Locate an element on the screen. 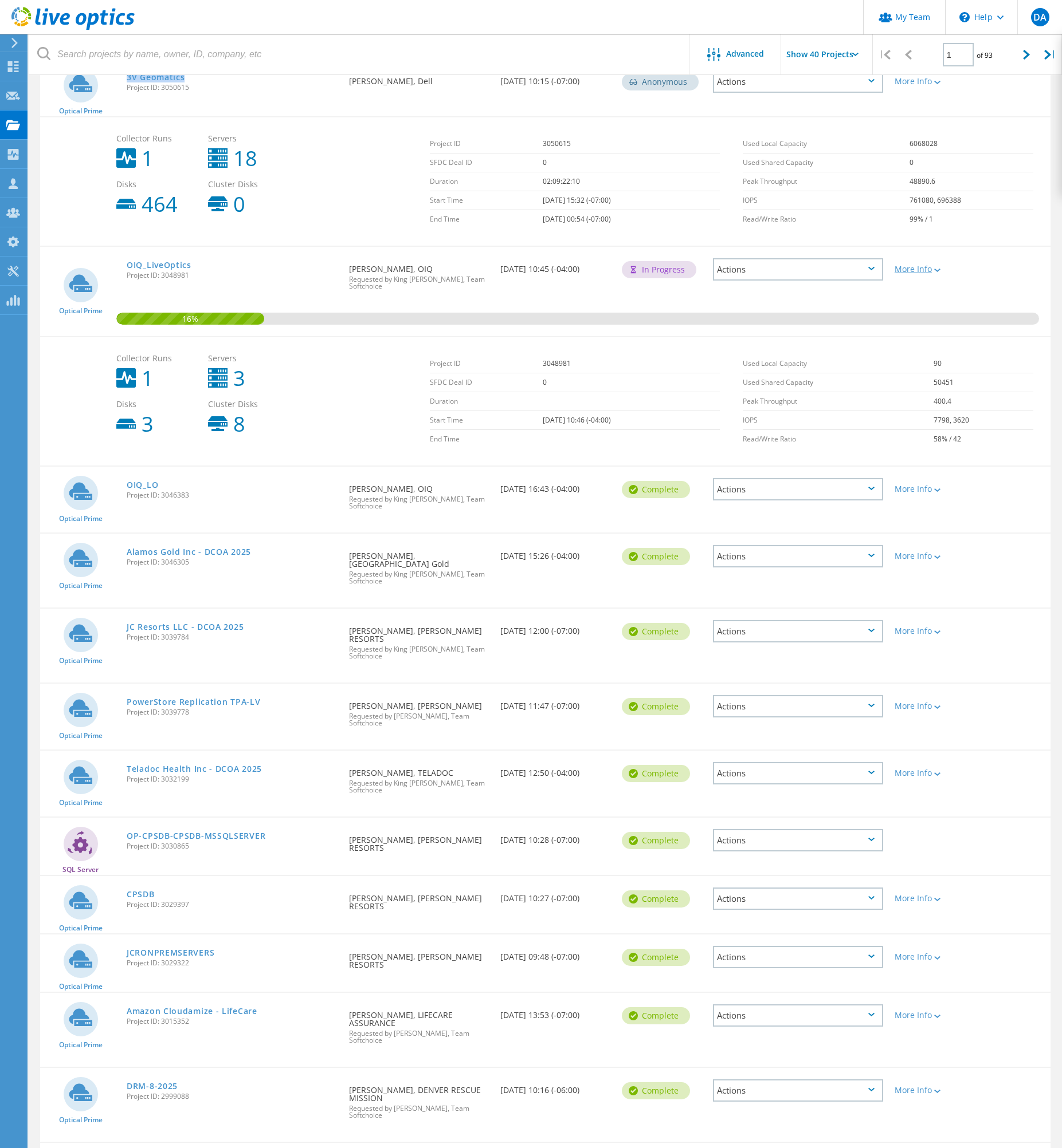 Image resolution: width=1062 pixels, height=1148 pixels. a: OIQ_LO is located at coordinates (143, 485).